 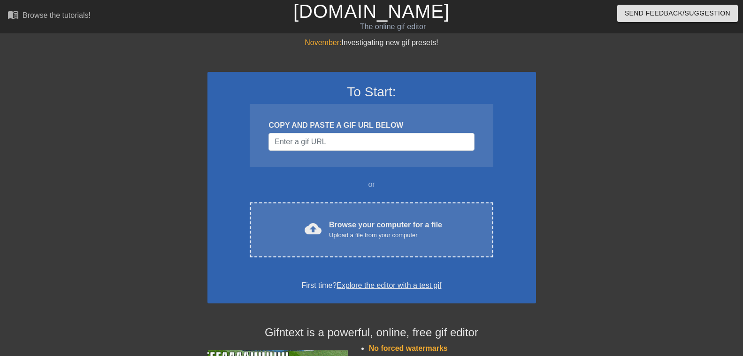 I want to click on span: November:, so click(x=323, y=42).